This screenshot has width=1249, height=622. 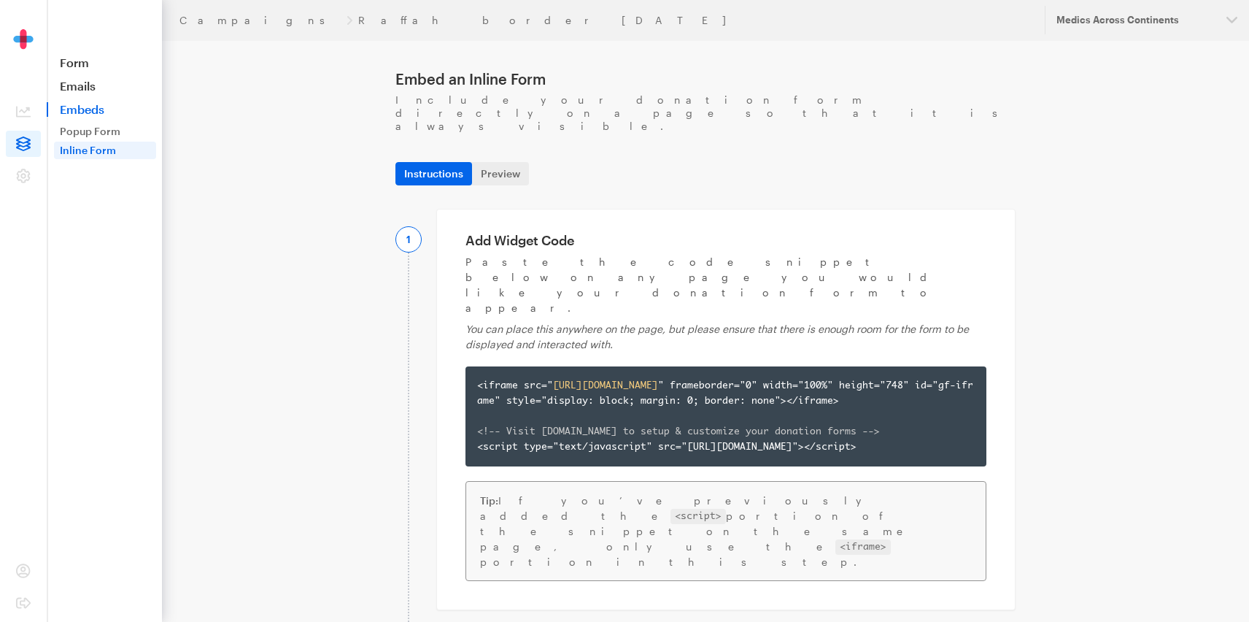 I want to click on div: If you’ve previously added the portion of the snippet on the same page, only use the portion in t..., so click(x=726, y=530).